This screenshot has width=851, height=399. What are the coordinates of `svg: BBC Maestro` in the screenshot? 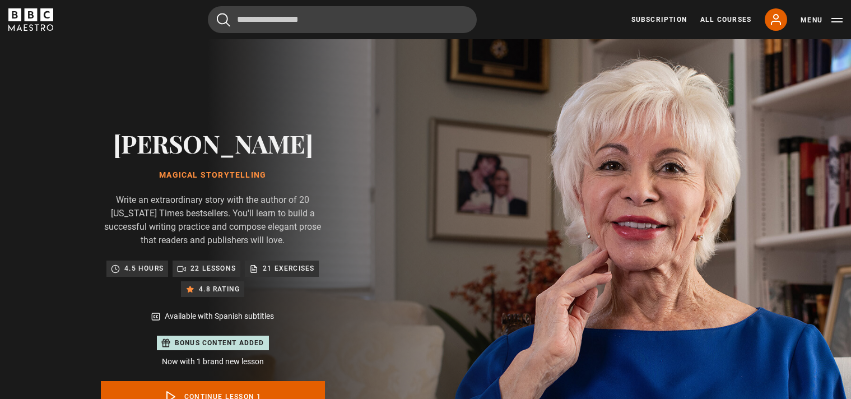 It's located at (31, 20).